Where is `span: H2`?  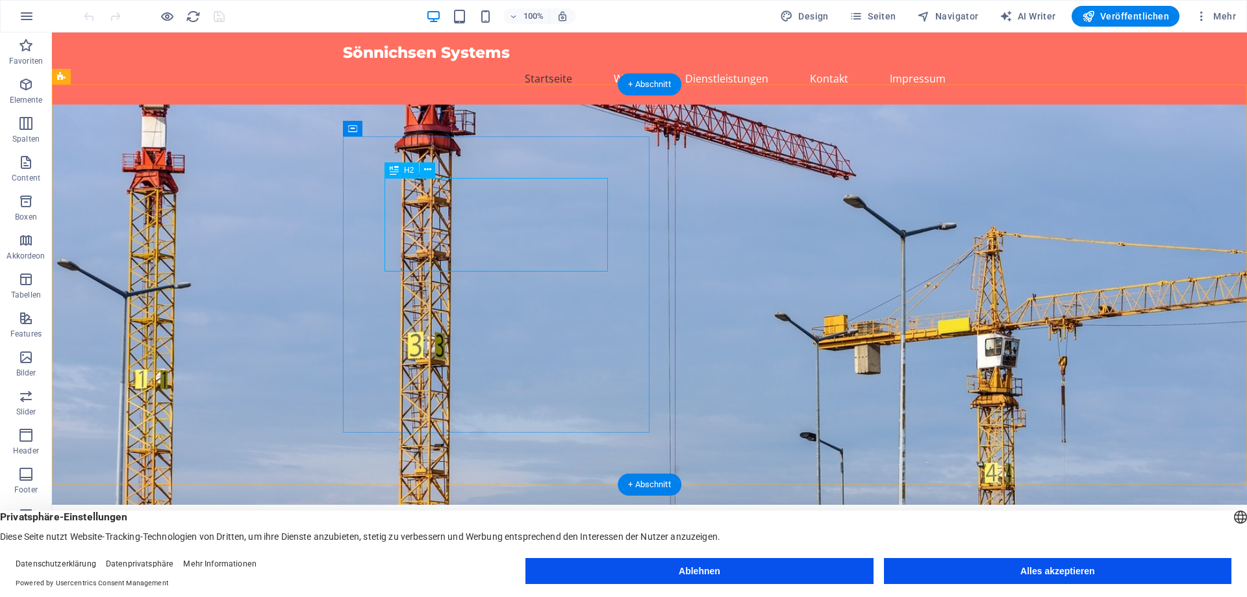
span: H2 is located at coordinates (408, 170).